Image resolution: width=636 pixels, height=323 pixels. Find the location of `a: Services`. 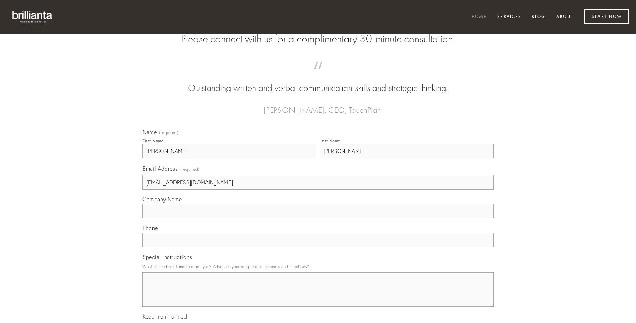

a: Services is located at coordinates (509, 17).